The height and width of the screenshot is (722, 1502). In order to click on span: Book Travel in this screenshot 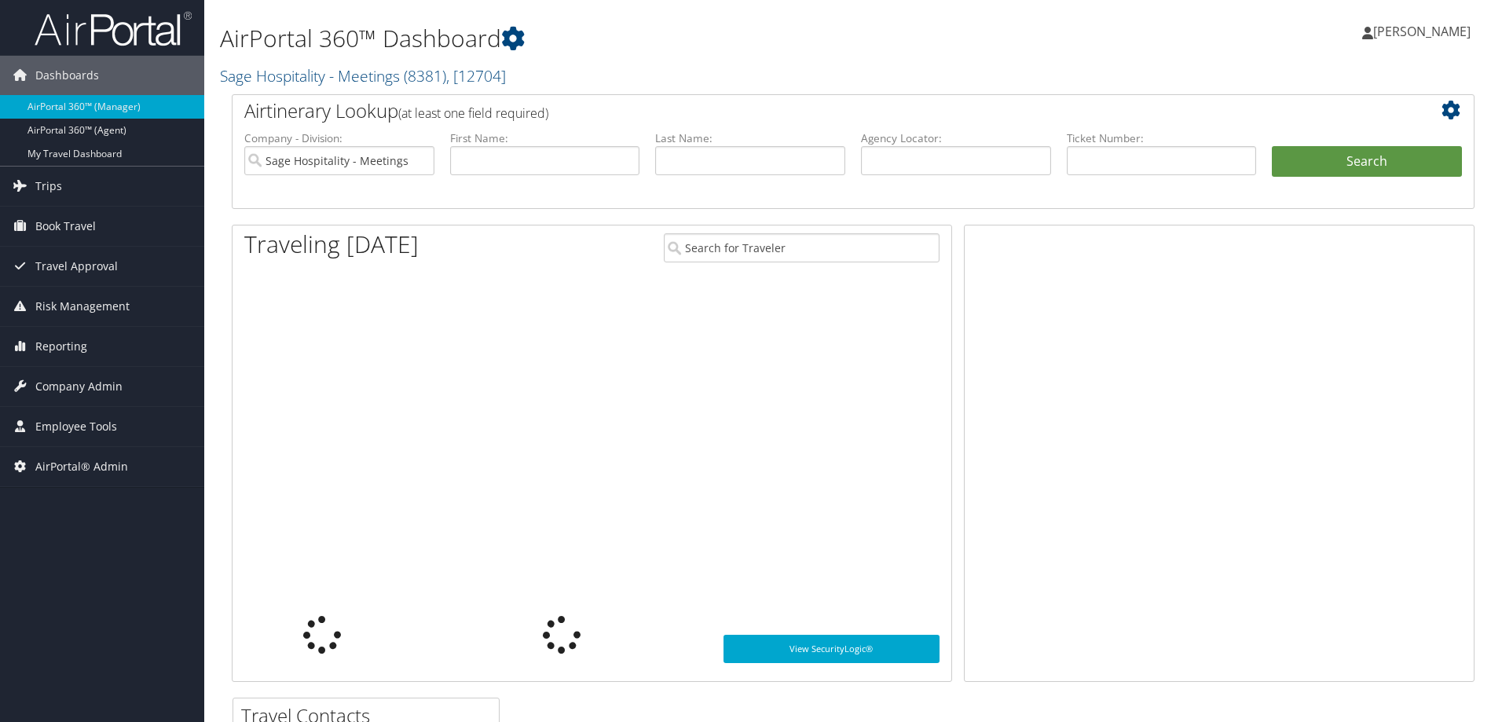, I will do `click(65, 226)`.